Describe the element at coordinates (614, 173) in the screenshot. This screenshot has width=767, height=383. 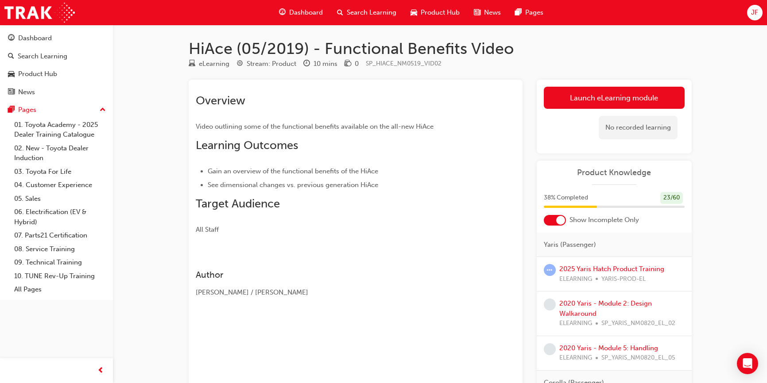
I see `span: Product Knowledge` at that location.